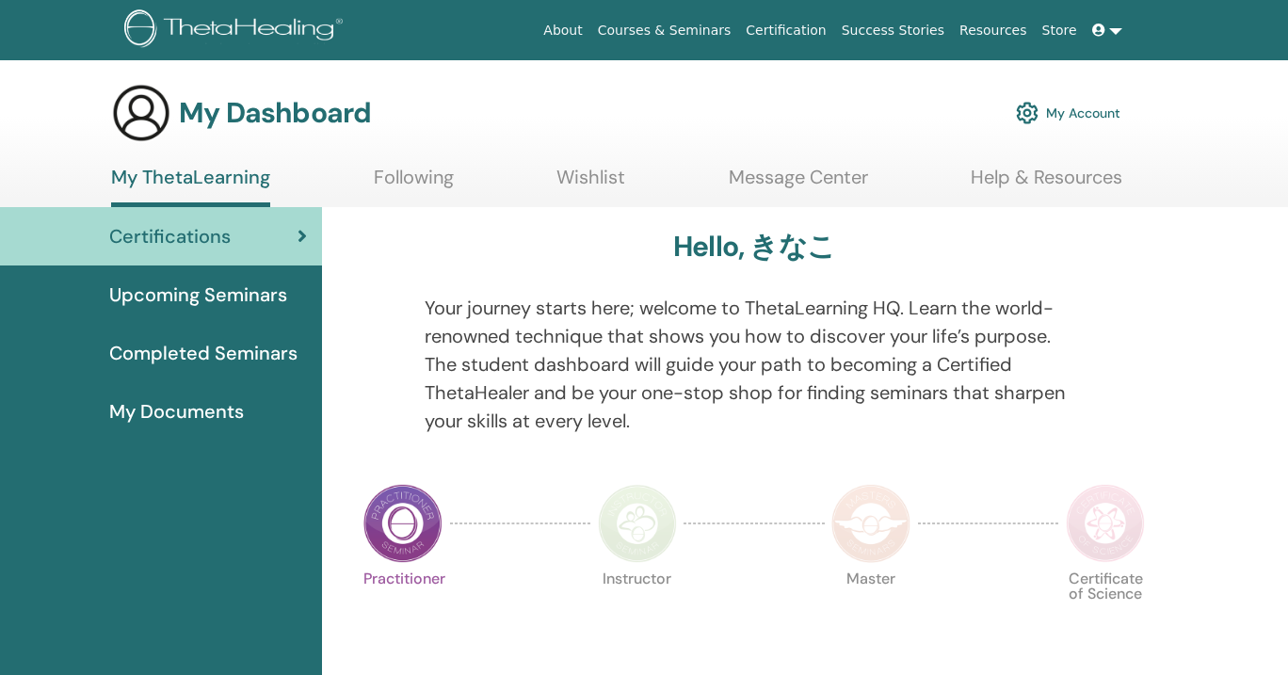 This screenshot has height=675, width=1288. What do you see at coordinates (1106, 611) in the screenshot?
I see `p: Certificate of Science` at bounding box center [1106, 611].